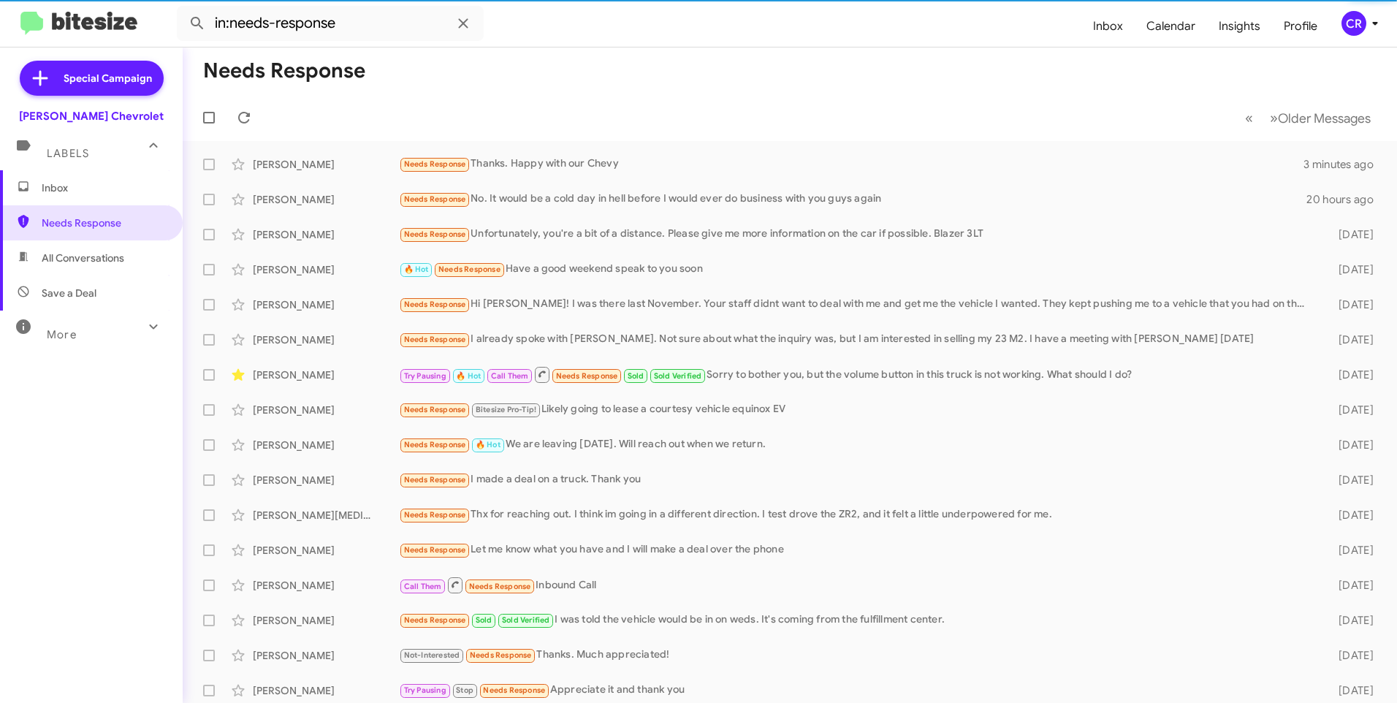 This screenshot has width=1397, height=703. I want to click on span: Save a Deal, so click(69, 293).